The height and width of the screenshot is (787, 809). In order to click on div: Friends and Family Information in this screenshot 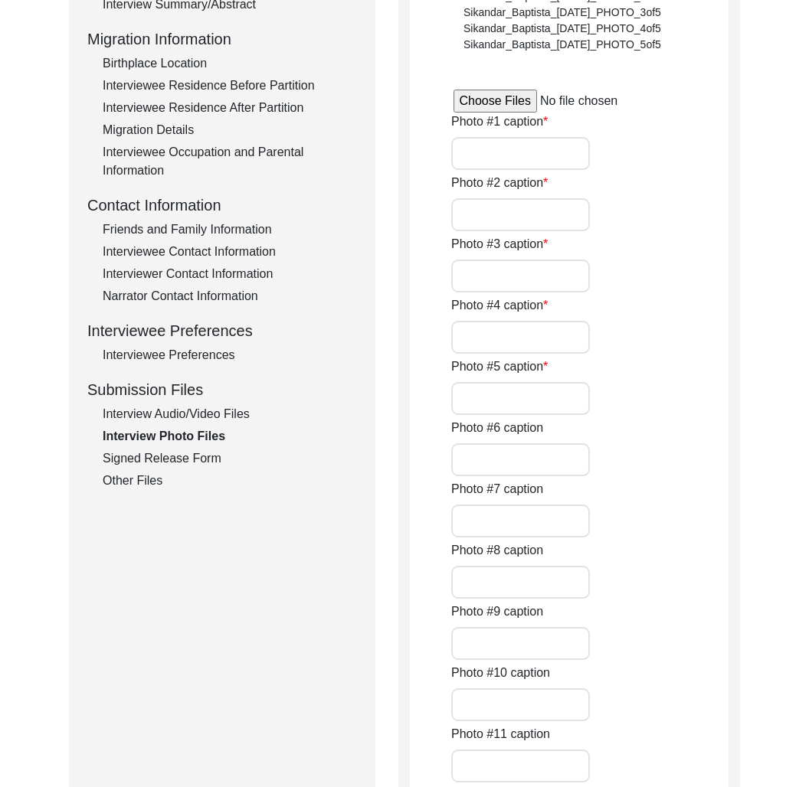, I will do `click(230, 230)`.